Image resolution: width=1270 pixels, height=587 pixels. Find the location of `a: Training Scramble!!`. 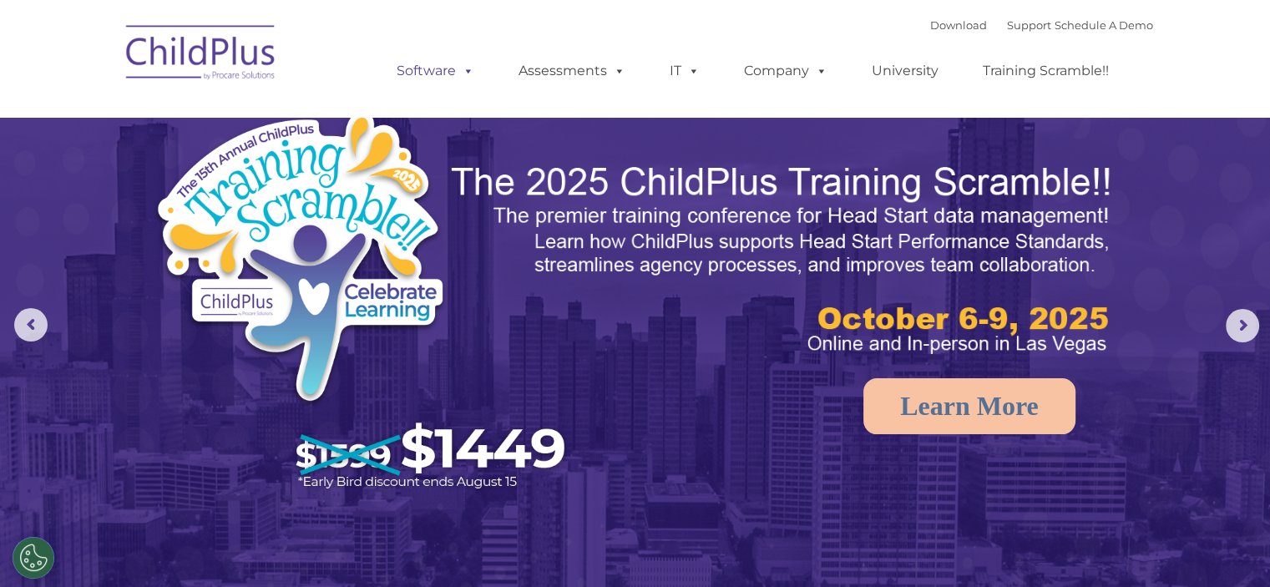

a: Training Scramble!! is located at coordinates (1045, 71).